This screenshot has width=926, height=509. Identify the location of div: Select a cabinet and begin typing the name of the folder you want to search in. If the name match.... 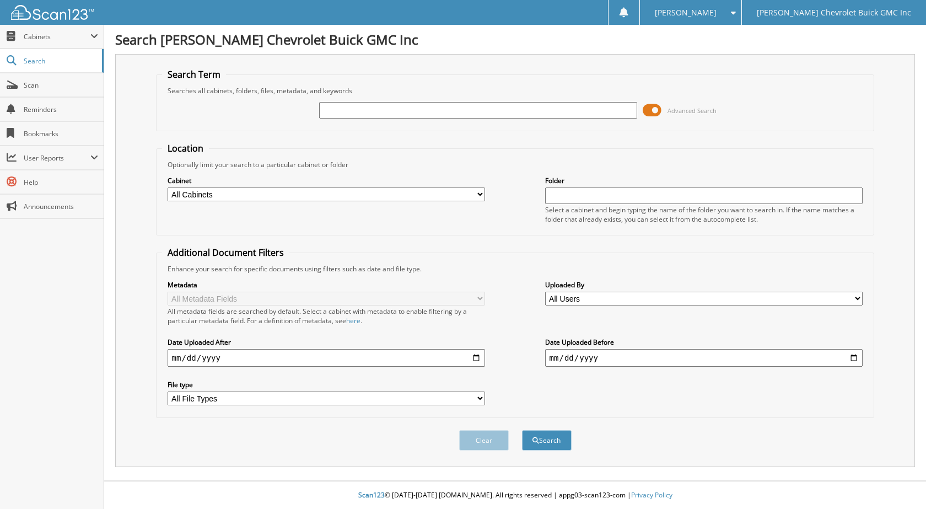
(704, 214).